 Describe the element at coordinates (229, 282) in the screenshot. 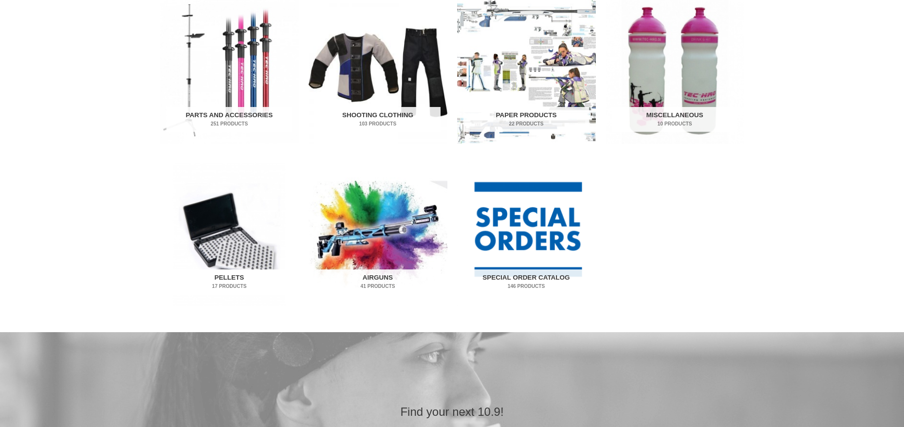

I see `h2: Pellets` at that location.